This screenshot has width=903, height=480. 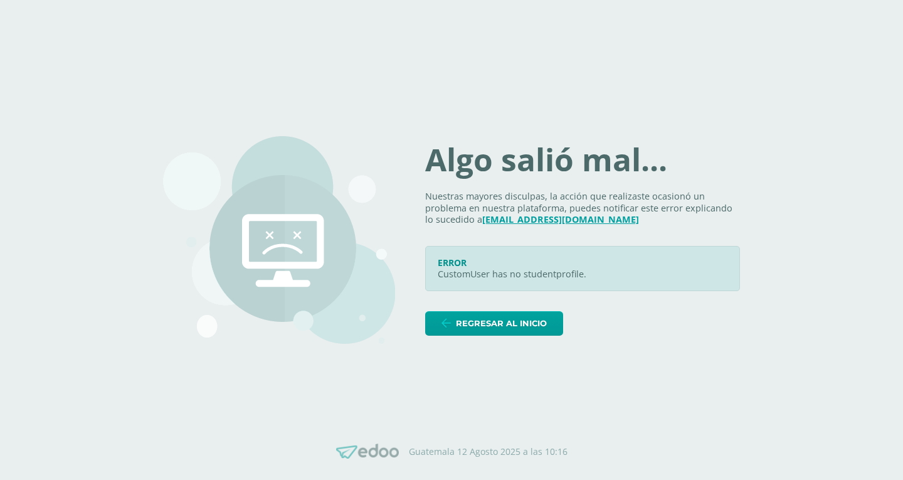 What do you see at coordinates (452, 262) in the screenshot?
I see `span: ERROR` at bounding box center [452, 262].